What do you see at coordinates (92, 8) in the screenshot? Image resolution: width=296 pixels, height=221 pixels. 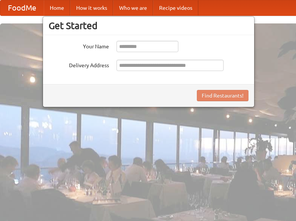 I see `a: How it works` at bounding box center [92, 8].